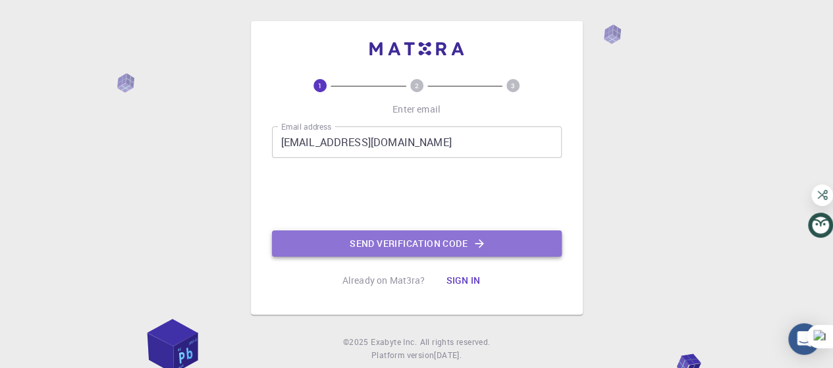  What do you see at coordinates (513, 86) in the screenshot?
I see `text: 3` at bounding box center [513, 86].